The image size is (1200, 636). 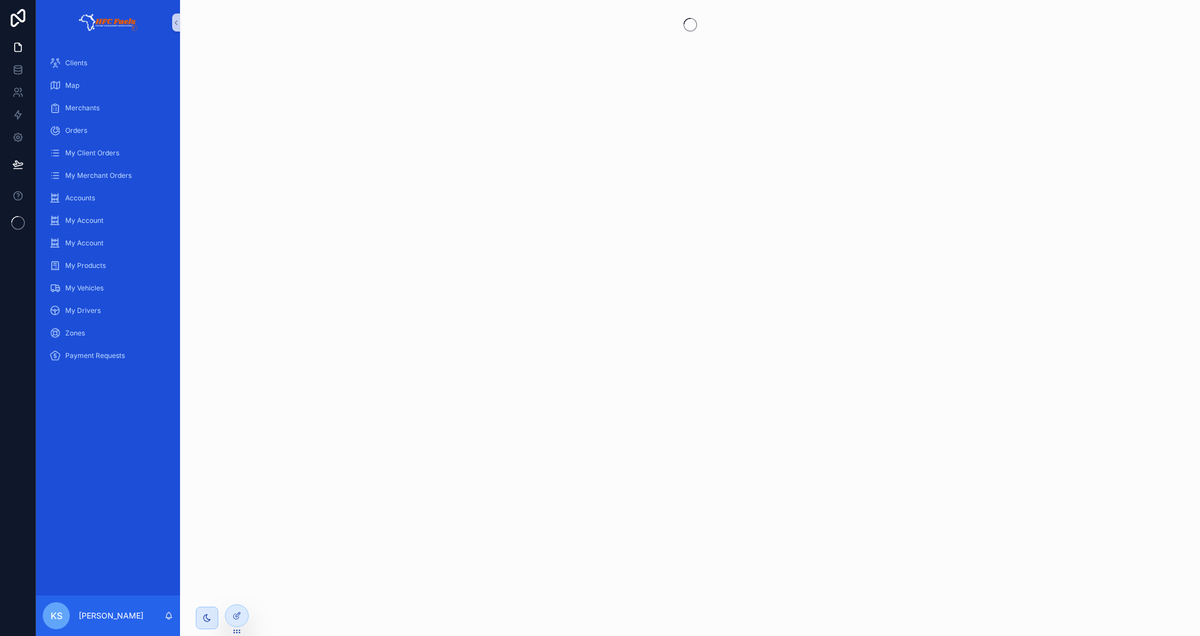 What do you see at coordinates (98, 176) in the screenshot?
I see `span: My Merchant Orders` at bounding box center [98, 176].